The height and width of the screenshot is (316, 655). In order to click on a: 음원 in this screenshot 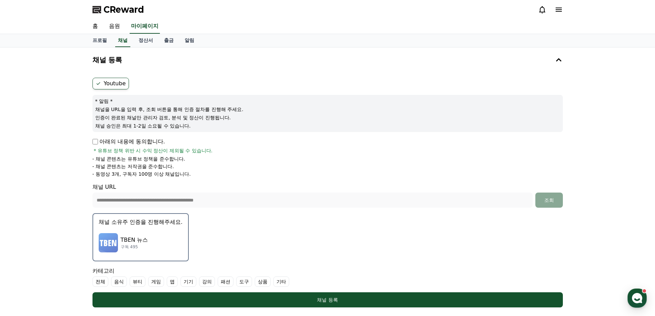, I will do `click(114, 26)`.